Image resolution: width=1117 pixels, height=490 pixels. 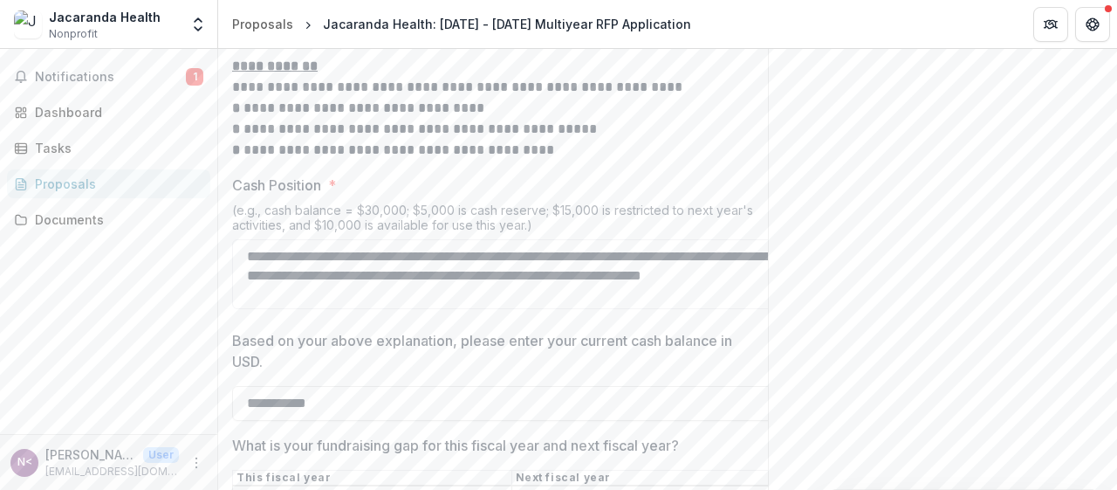 What do you see at coordinates (1093, 24) in the screenshot?
I see `button: Get Help` at bounding box center [1093, 24].